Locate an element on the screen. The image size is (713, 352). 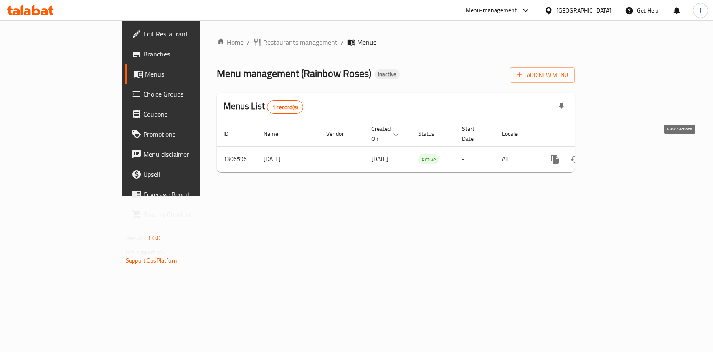
a: Upsell is located at coordinates (183, 174).